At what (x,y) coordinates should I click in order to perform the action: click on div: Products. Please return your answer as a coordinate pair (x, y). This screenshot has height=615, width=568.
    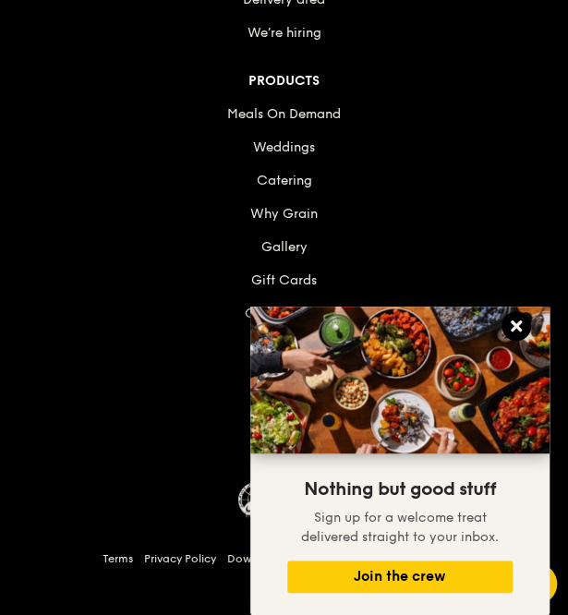
    Looking at the image, I should click on (283, 81).